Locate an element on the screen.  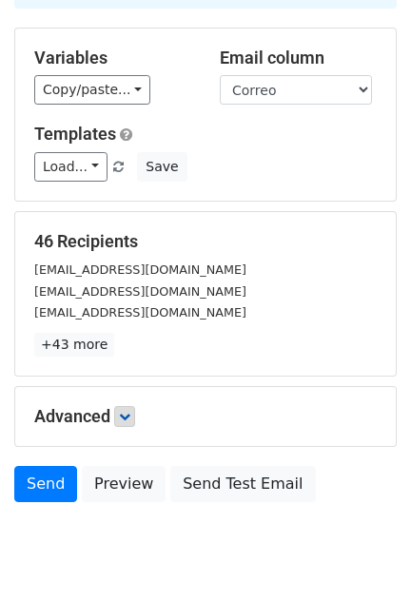
h5: Advanced is located at coordinates (205, 416).